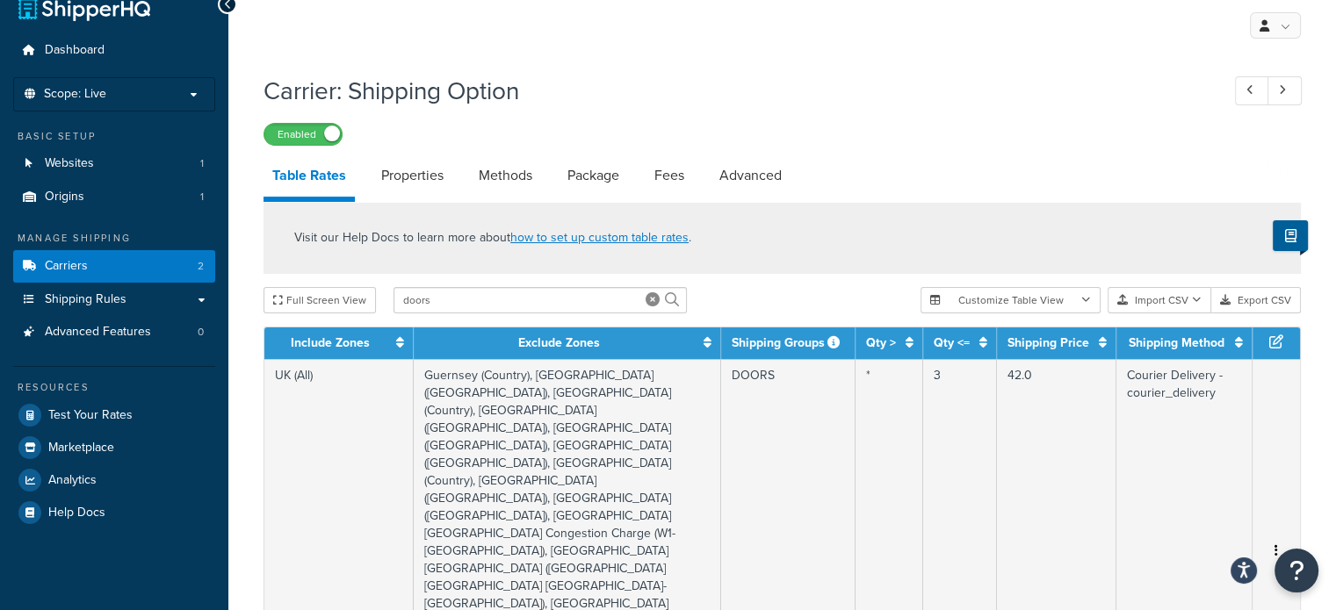 The height and width of the screenshot is (610, 1336). Describe the element at coordinates (1010, 300) in the screenshot. I see `button: Customize Table View` at that location.